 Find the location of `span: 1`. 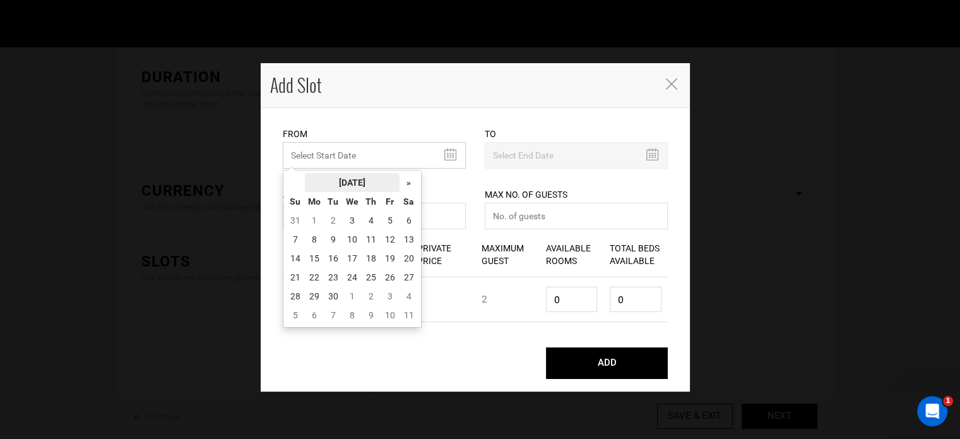

span: 1 is located at coordinates (948, 401).